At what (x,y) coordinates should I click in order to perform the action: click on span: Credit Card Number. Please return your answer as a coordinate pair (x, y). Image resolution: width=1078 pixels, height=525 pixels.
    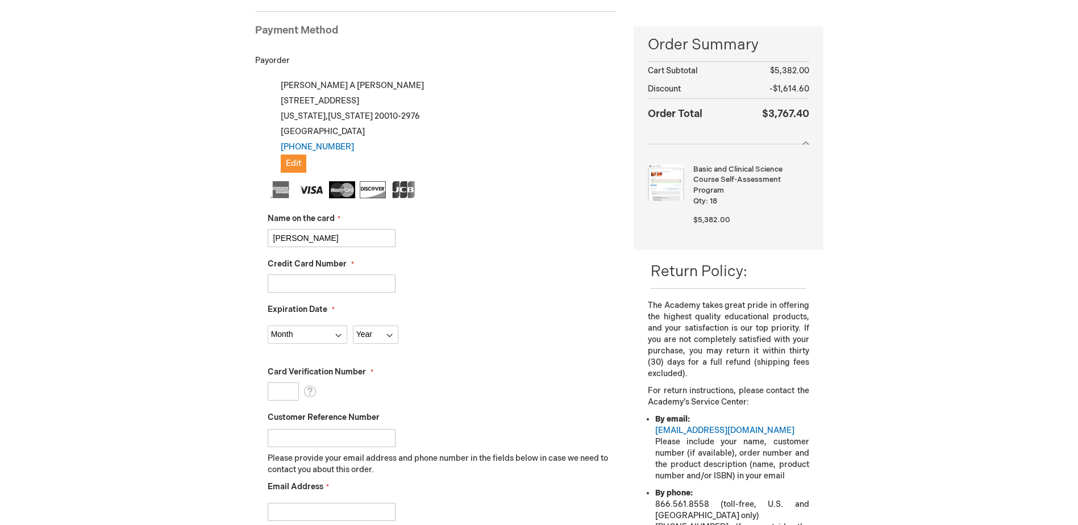
    Looking at the image, I should click on (307, 264).